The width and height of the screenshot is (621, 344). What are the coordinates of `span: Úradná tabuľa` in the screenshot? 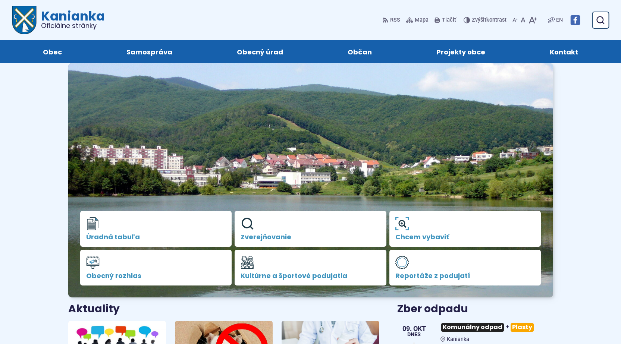 It's located at (156, 237).